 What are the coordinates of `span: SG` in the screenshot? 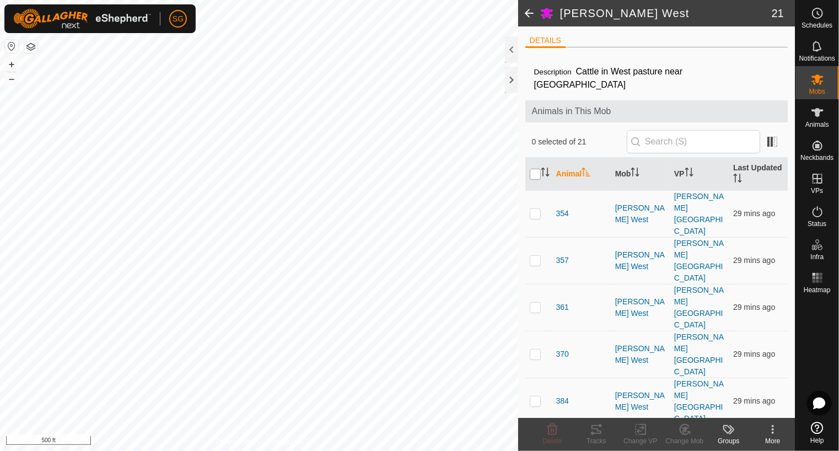 It's located at (178, 19).